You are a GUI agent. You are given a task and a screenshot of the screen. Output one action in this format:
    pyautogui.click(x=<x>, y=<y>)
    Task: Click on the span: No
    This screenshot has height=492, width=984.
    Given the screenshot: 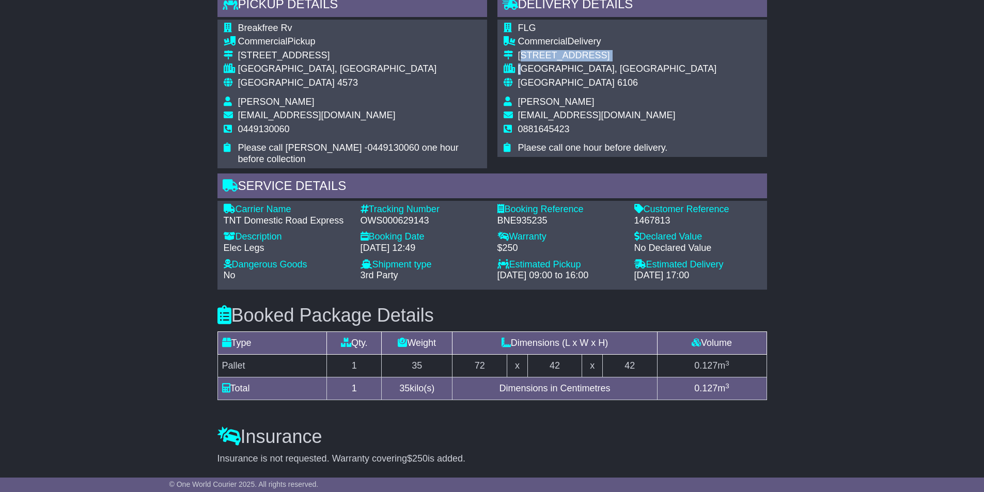 What is the action you would take?
    pyautogui.click(x=229, y=275)
    